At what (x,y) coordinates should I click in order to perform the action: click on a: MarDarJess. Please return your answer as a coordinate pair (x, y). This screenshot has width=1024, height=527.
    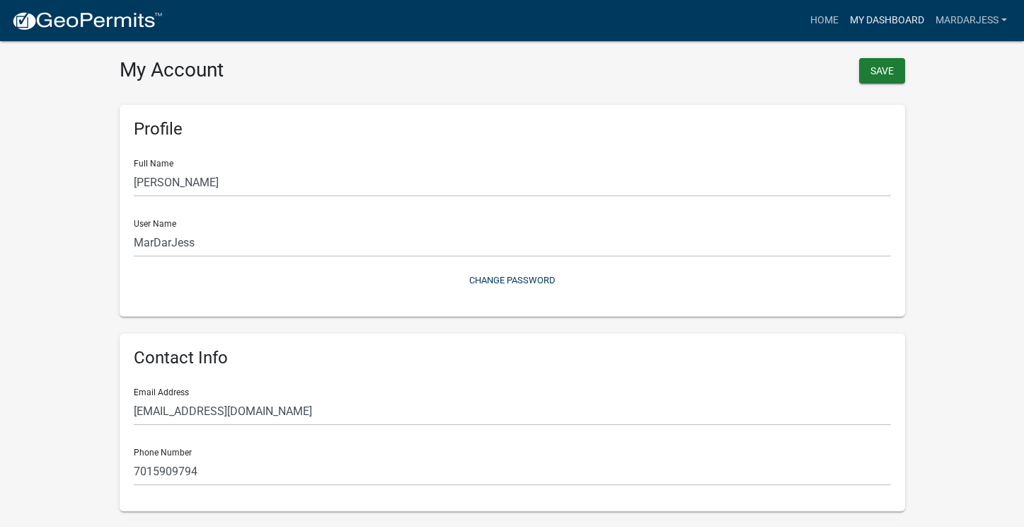
    Looking at the image, I should click on (971, 21).